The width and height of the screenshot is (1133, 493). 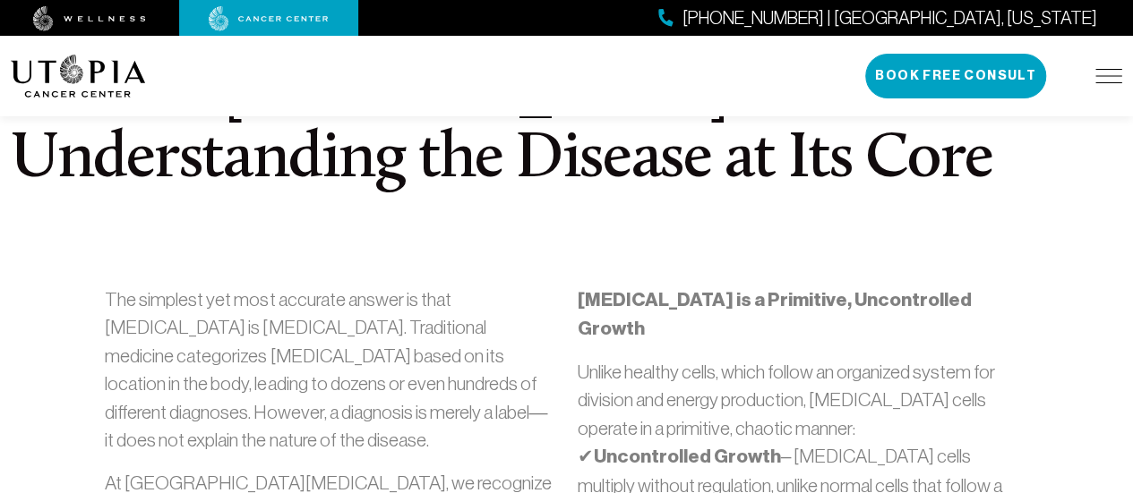 What do you see at coordinates (90, 19) in the screenshot?
I see `img: wellness` at bounding box center [90, 19].